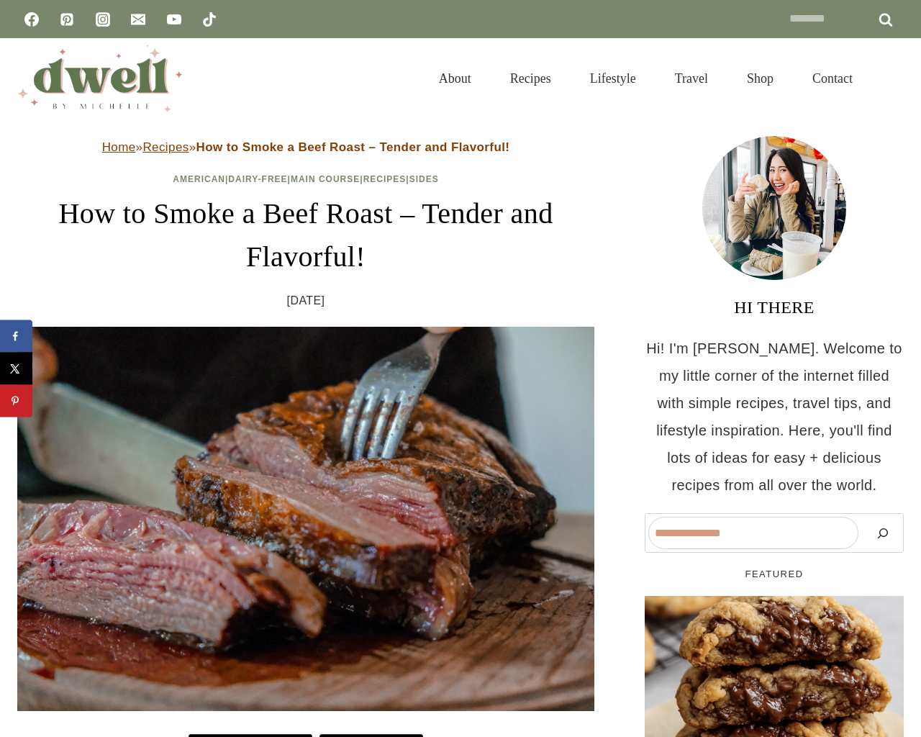 The height and width of the screenshot is (737, 921). What do you see at coordinates (32, 19) in the screenshot?
I see `a: Facebook` at bounding box center [32, 19].